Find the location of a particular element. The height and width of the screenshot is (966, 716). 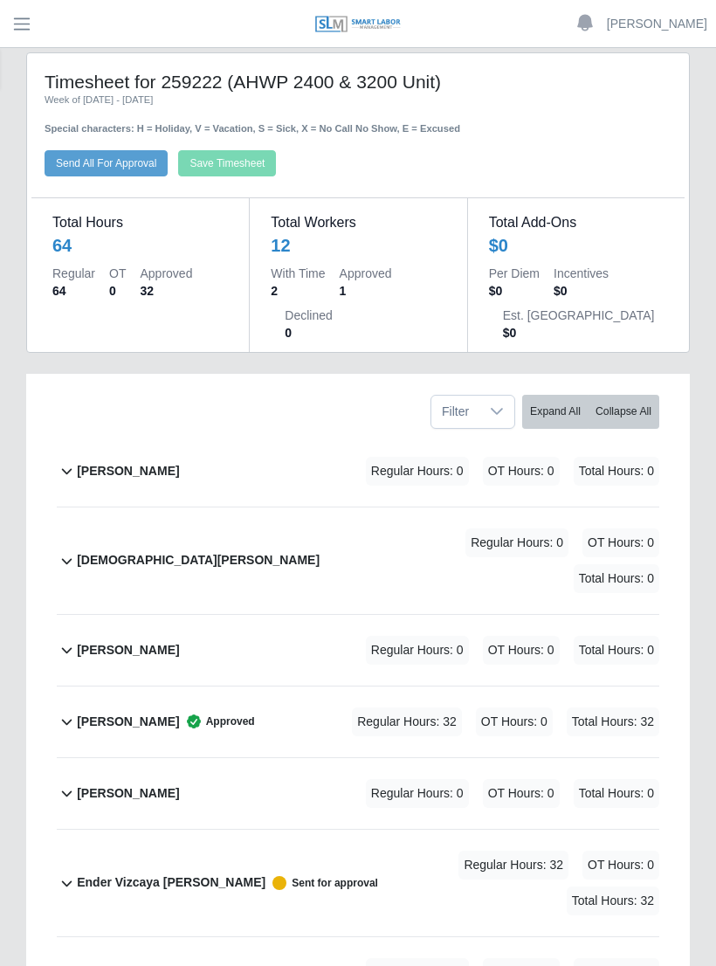

button: Send All For Approval is located at coordinates (106, 163).